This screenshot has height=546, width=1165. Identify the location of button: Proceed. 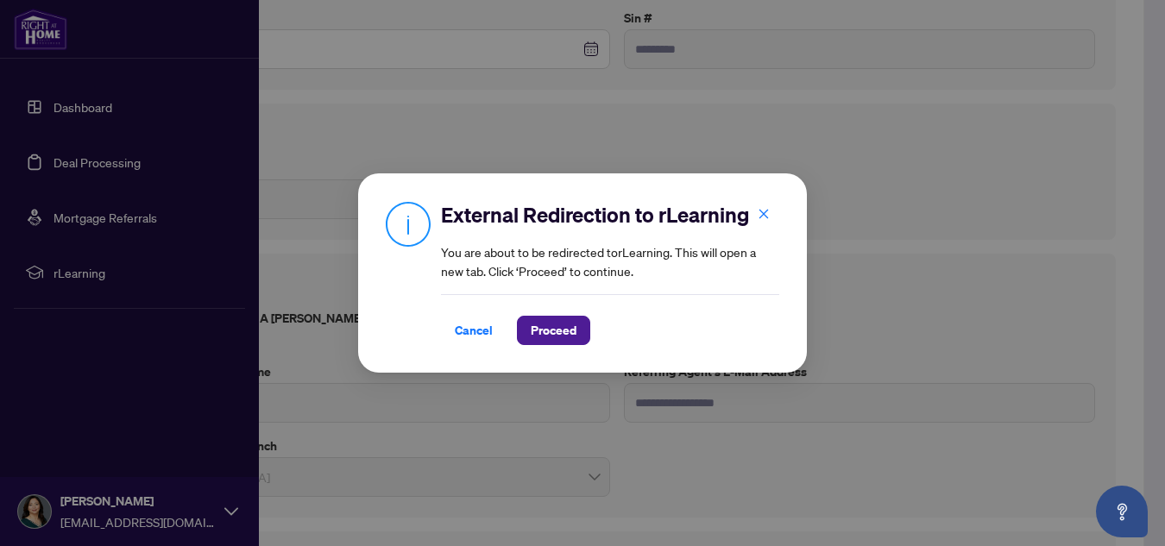
(553, 330).